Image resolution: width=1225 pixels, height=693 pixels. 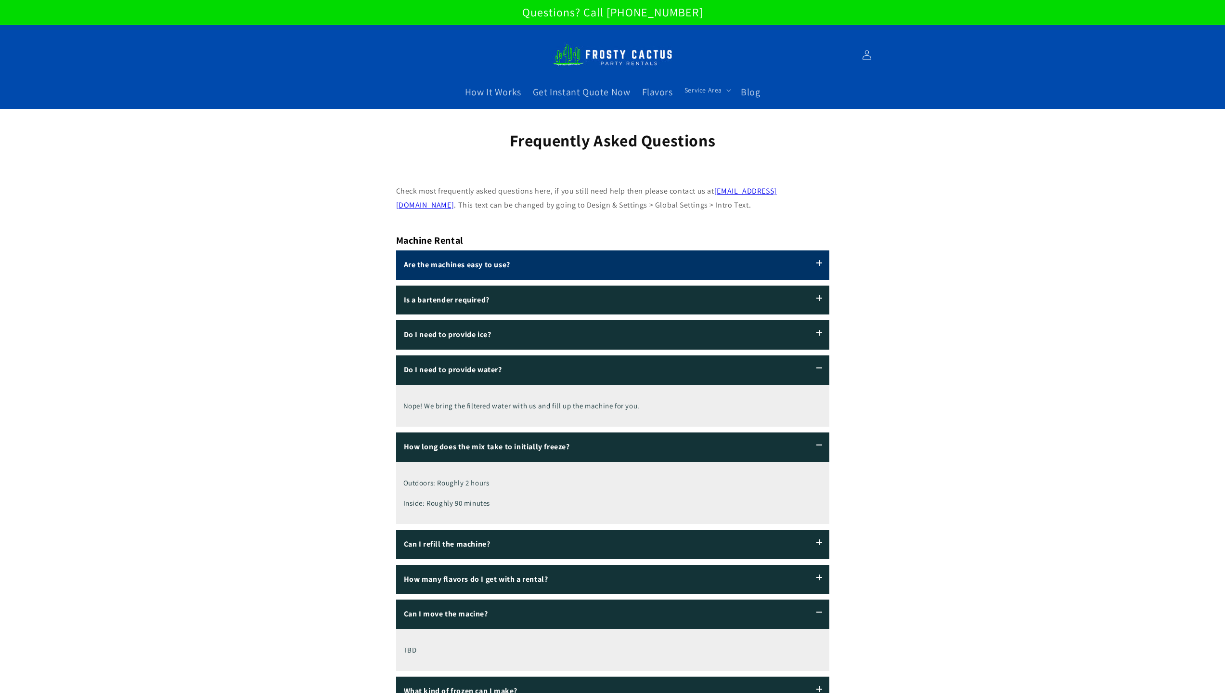 What do you see at coordinates (100, 60) in the screenshot?
I see `img: tab_keywords_by_traffic_grey.svg` at bounding box center [100, 60].